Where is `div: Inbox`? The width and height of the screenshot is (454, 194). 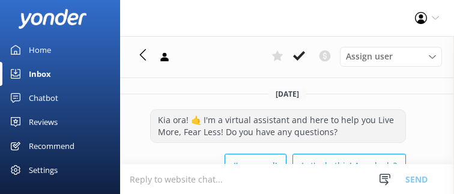 div: Inbox is located at coordinates (40, 74).